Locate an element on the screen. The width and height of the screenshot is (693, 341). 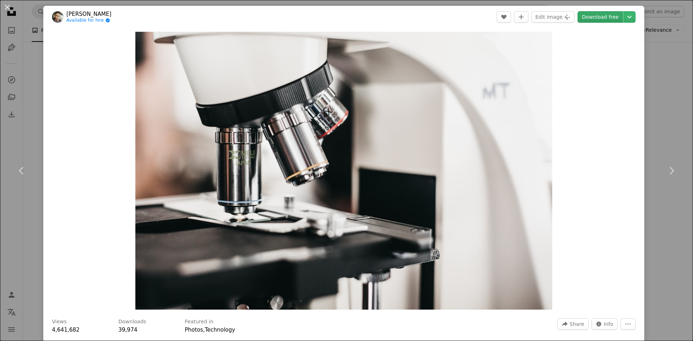
button: Edit image is located at coordinates (553, 17).